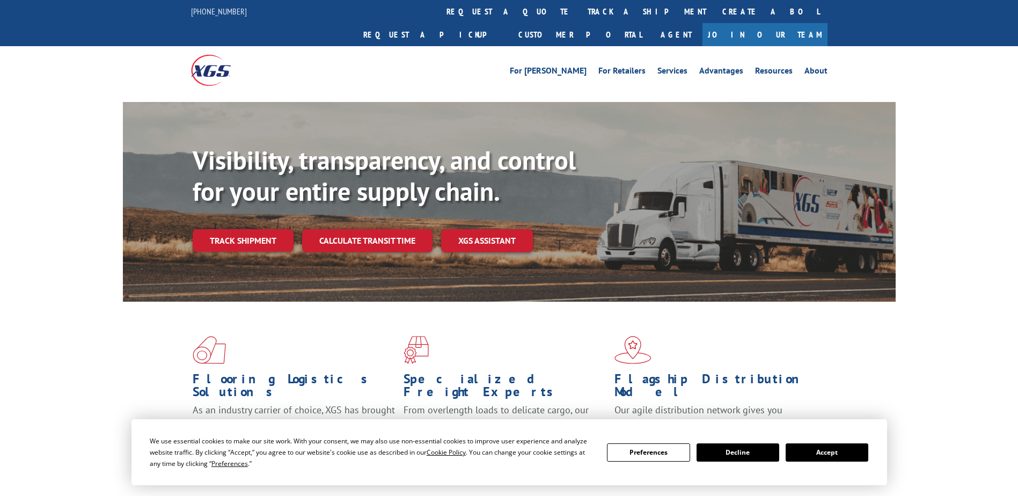 The image size is (1018, 496). What do you see at coordinates (633, 350) in the screenshot?
I see `img: xgs-icon-flagship-distribution-model-red` at bounding box center [633, 350].